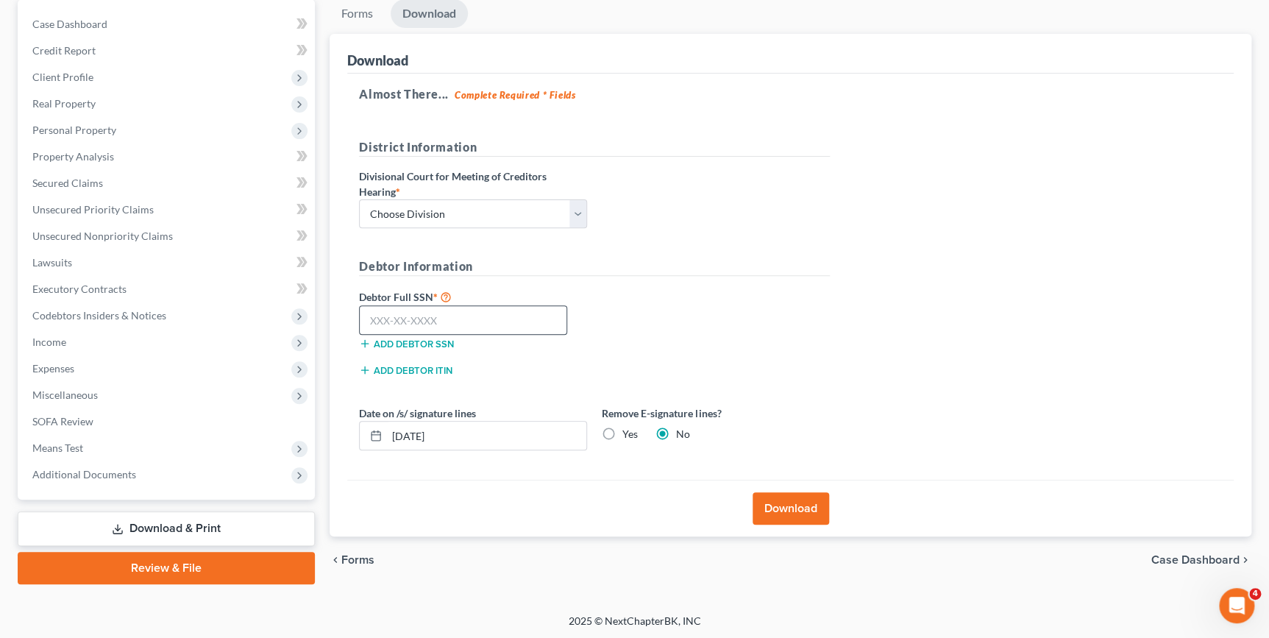  What do you see at coordinates (405, 370) in the screenshot?
I see `button: Add debtor ITIN` at bounding box center [405, 370].